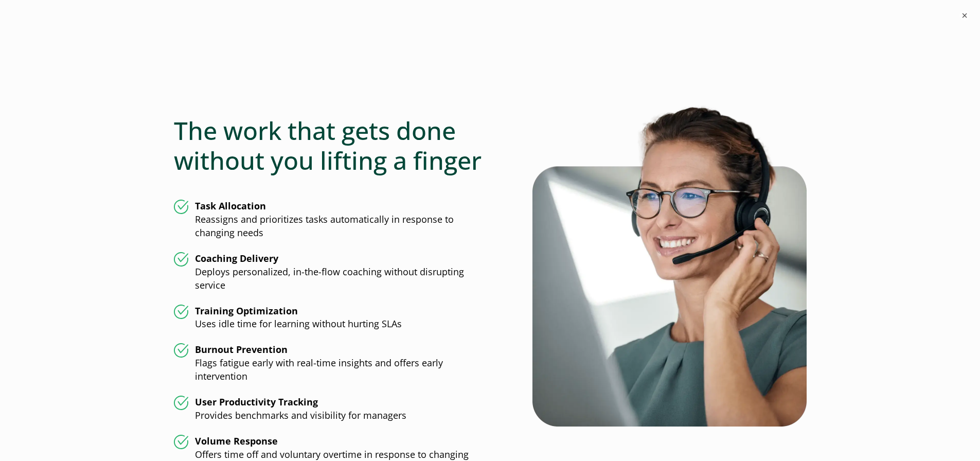 The image size is (980, 461). What do you see at coordinates (237, 258) in the screenshot?
I see `strong: Coaching Delivery` at bounding box center [237, 258].